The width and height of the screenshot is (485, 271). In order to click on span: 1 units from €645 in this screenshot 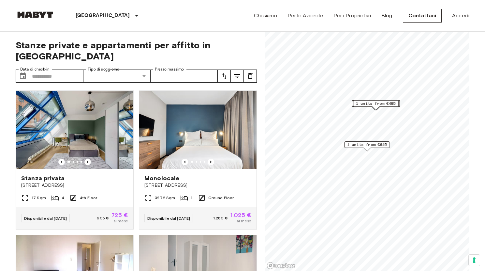, I will do `click(367, 144)`.